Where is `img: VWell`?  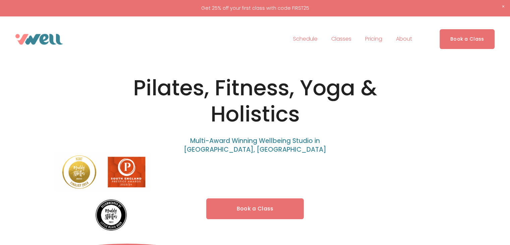 img: VWell is located at coordinates (39, 39).